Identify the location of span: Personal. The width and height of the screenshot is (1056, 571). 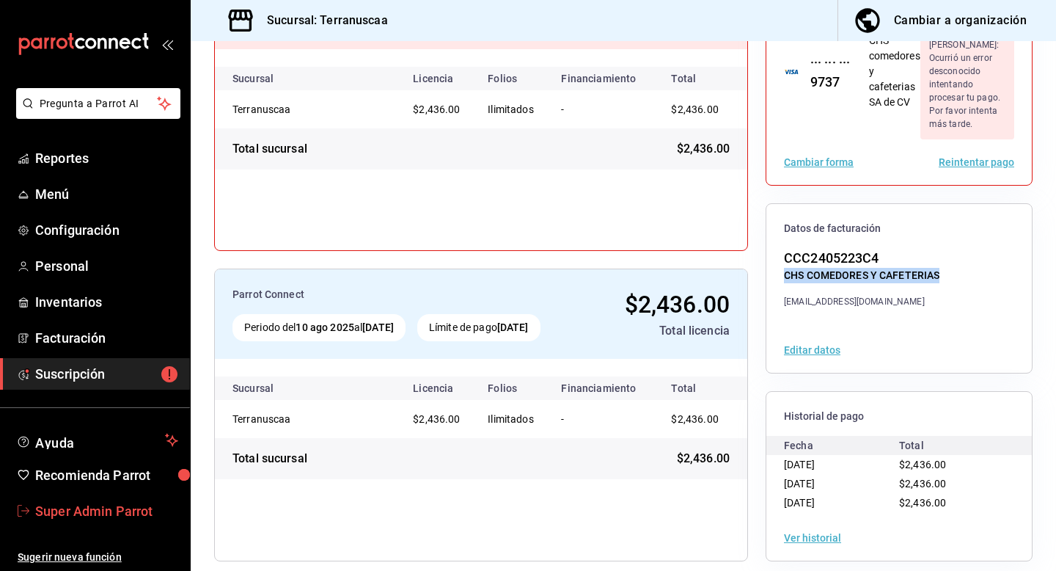
(106, 266).